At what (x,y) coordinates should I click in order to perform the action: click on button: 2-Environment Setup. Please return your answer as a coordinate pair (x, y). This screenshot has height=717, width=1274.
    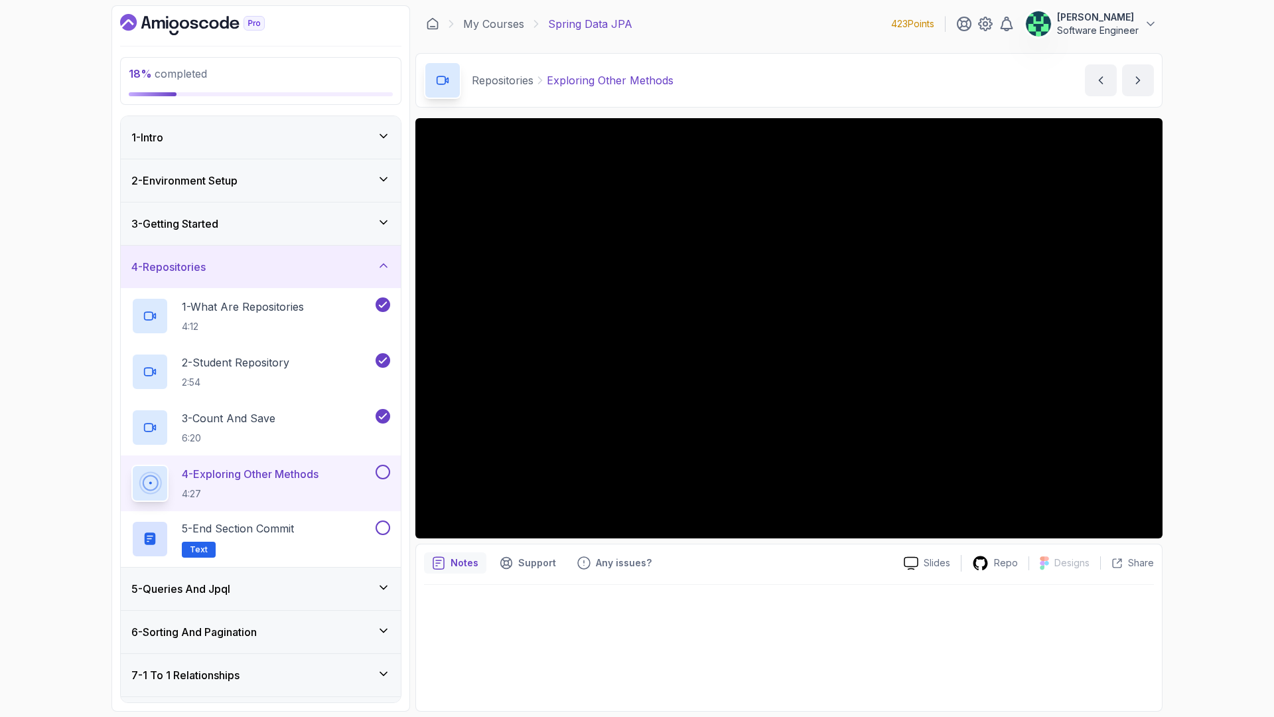
    Looking at the image, I should click on (261, 180).